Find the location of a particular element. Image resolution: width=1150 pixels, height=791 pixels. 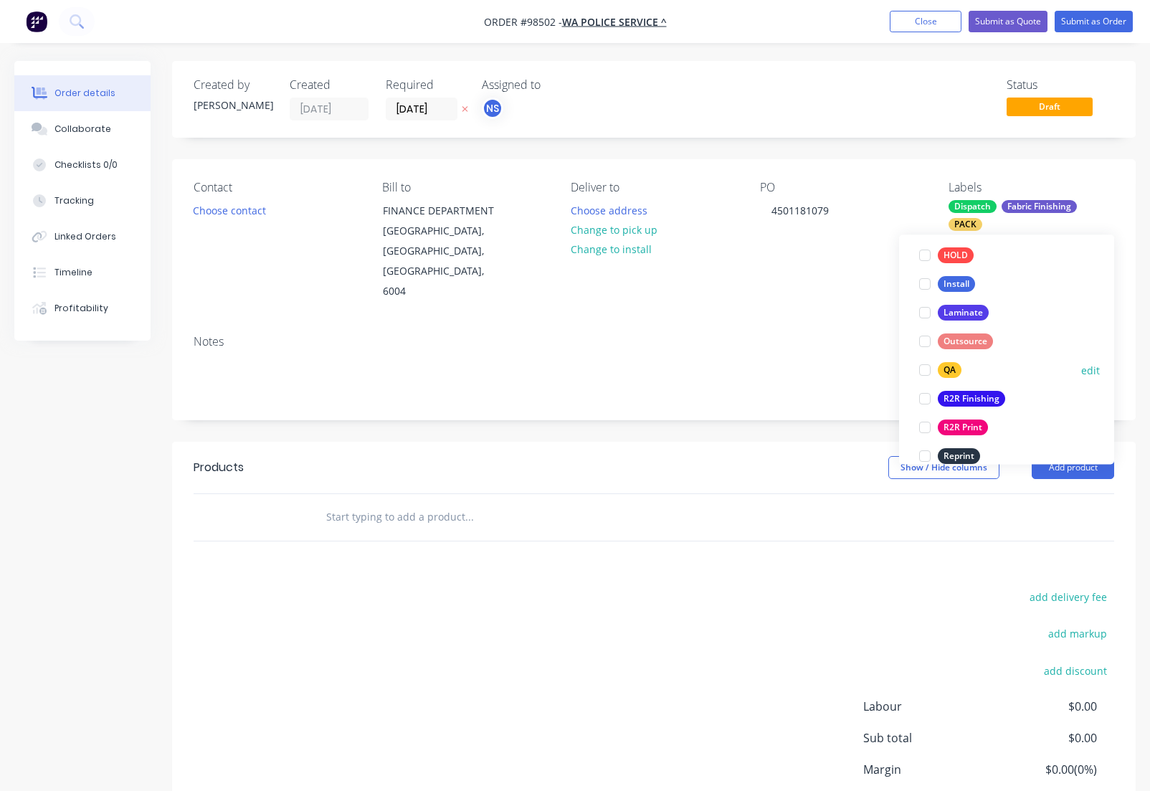

div: Order details is located at coordinates (85, 93).